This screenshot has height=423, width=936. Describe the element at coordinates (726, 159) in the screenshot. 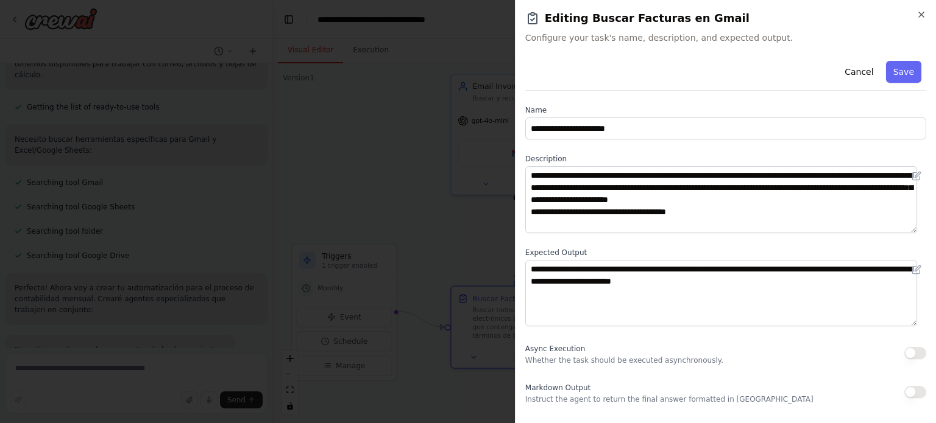

I see `label: Description` at that location.